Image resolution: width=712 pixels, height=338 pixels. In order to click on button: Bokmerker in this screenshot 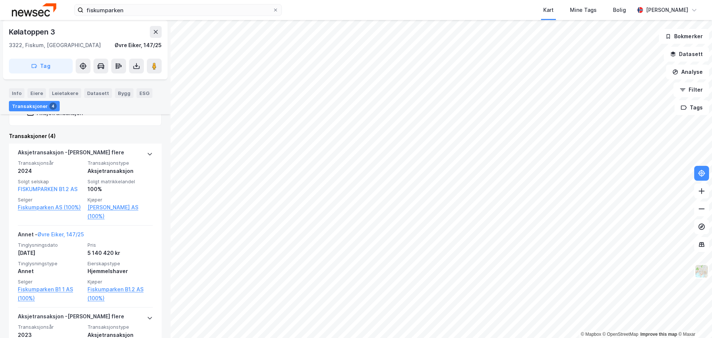, I will do `click(683, 36)`.